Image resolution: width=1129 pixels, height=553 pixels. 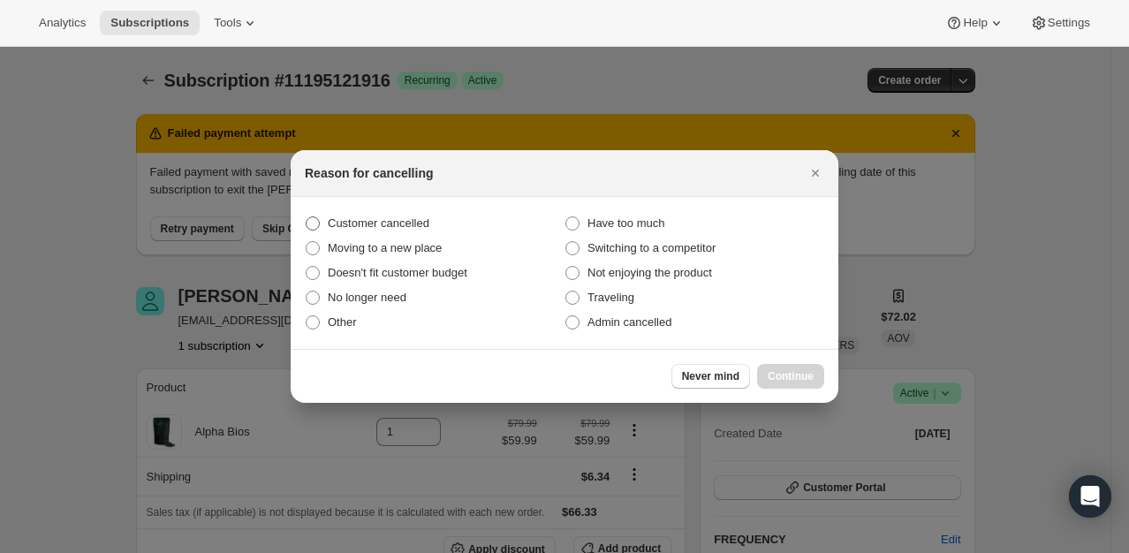 What do you see at coordinates (649, 272) in the screenshot?
I see `span: Not enjoying the product` at bounding box center [649, 272].